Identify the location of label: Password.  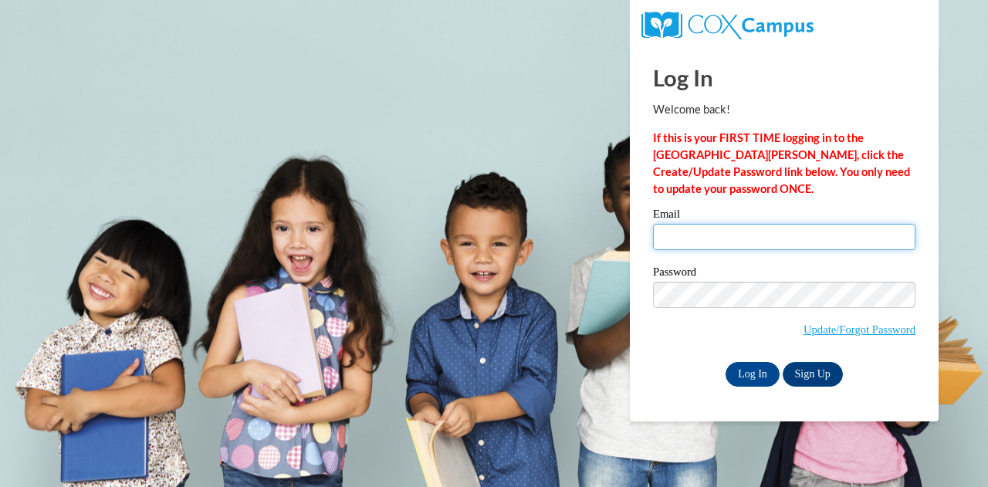
(784, 274).